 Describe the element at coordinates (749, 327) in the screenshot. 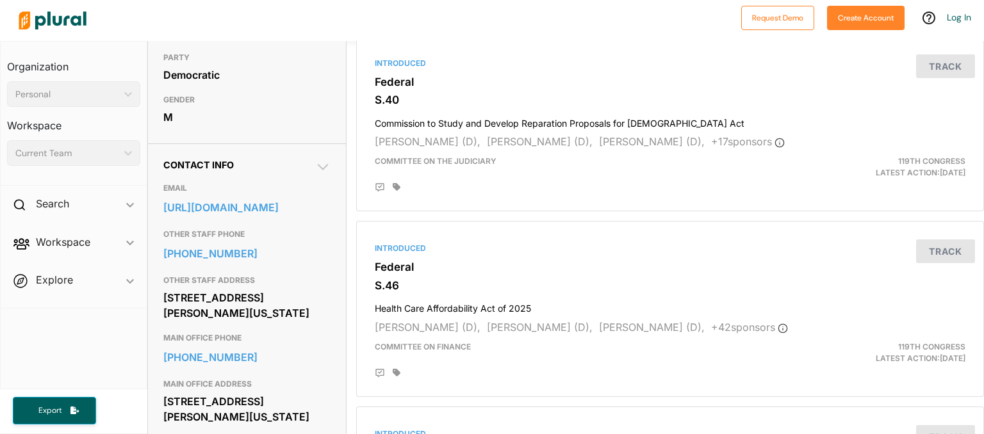

I see `span: + 42 sponsor s` at that location.